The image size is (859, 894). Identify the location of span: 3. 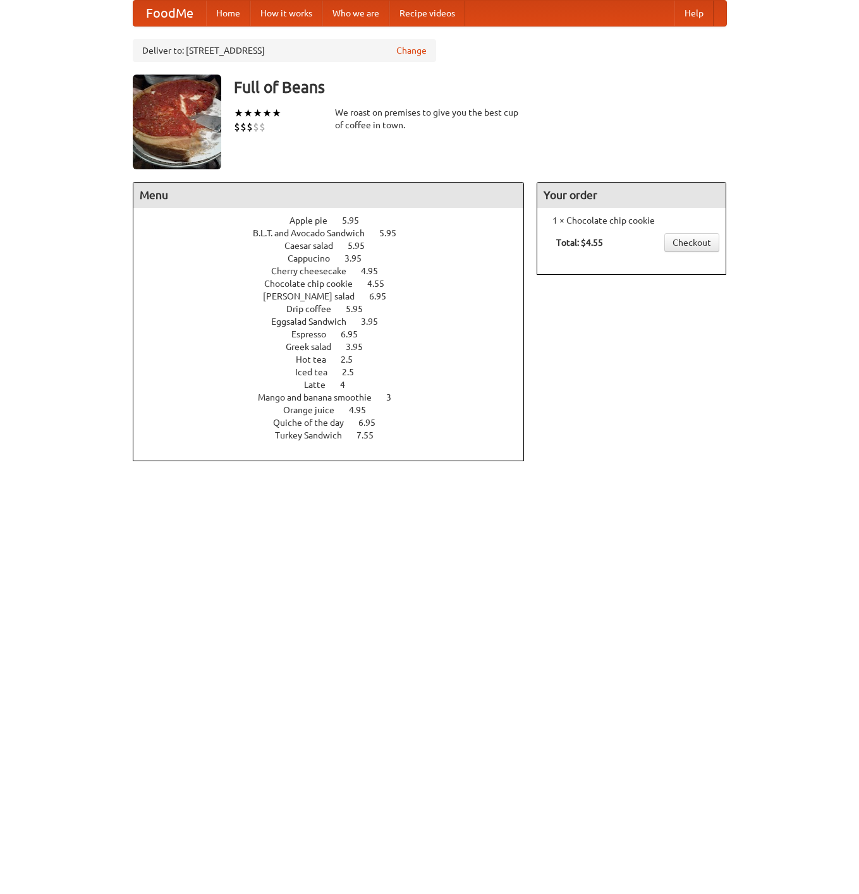
(395, 397).